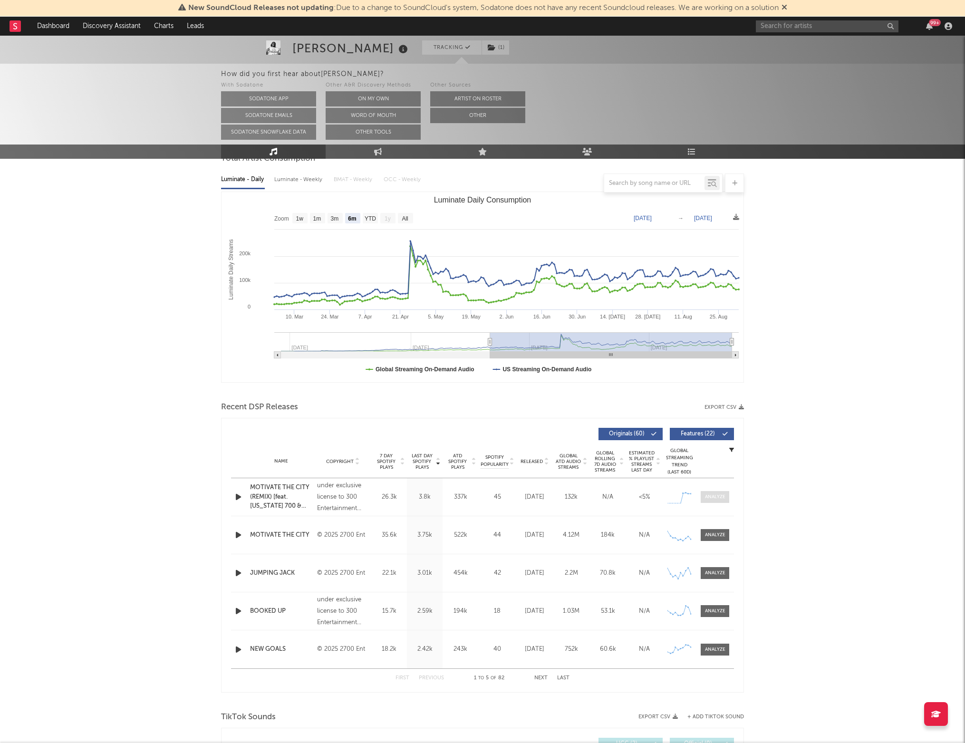 This screenshot has height=743, width=965. What do you see at coordinates (245, 253) in the screenshot?
I see `text: 200k` at bounding box center [245, 253].